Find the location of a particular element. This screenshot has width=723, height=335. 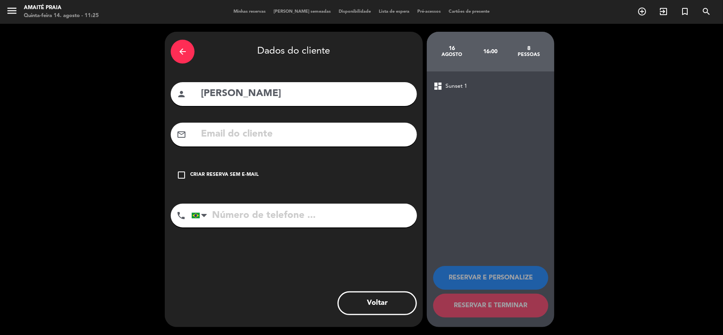

button: menu is located at coordinates (12, 12).